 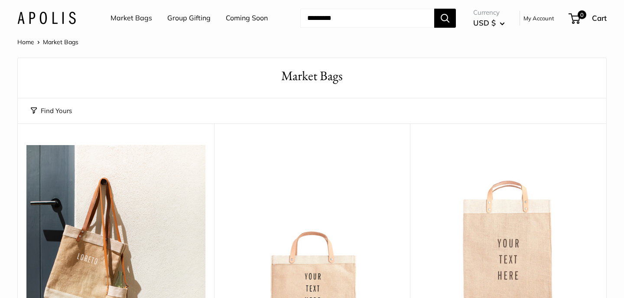 What do you see at coordinates (48, 42) in the screenshot?
I see `nav: Breadcrumb` at bounding box center [48, 42].